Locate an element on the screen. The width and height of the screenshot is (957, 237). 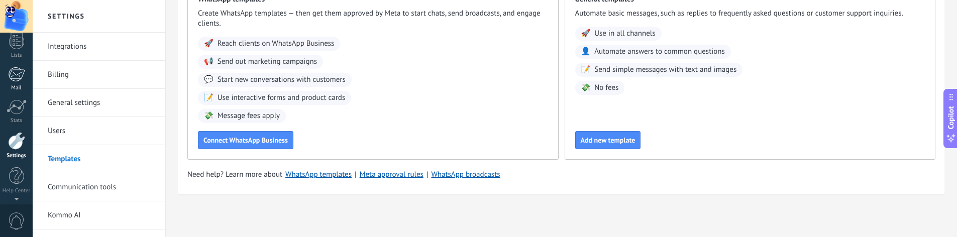
span: Reach clients on WhatsApp Business is located at coordinates (276, 44).